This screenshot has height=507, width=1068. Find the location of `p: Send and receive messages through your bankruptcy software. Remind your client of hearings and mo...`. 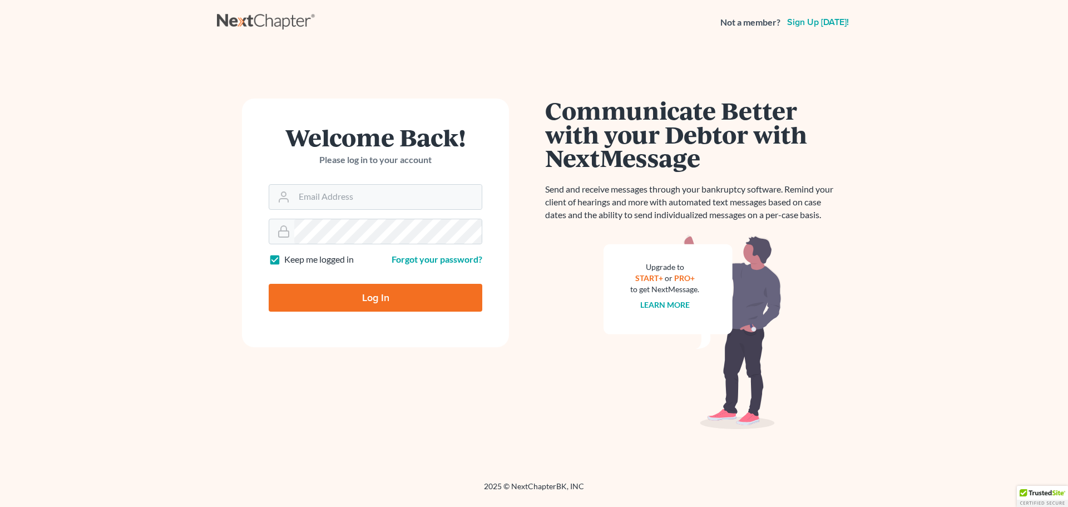

p: Send and receive messages through your bankruptcy software. Remind your client of hearings and mo... is located at coordinates (692, 202).